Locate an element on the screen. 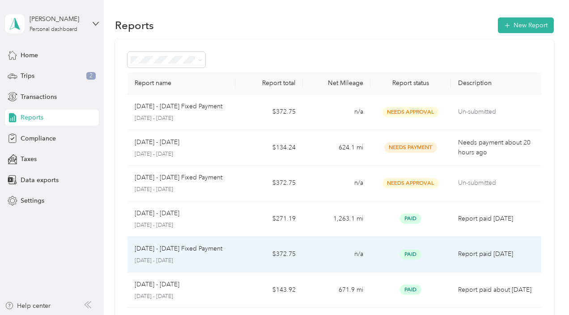 The width and height of the screenshot is (569, 315). span: Transactions is located at coordinates (38, 97).